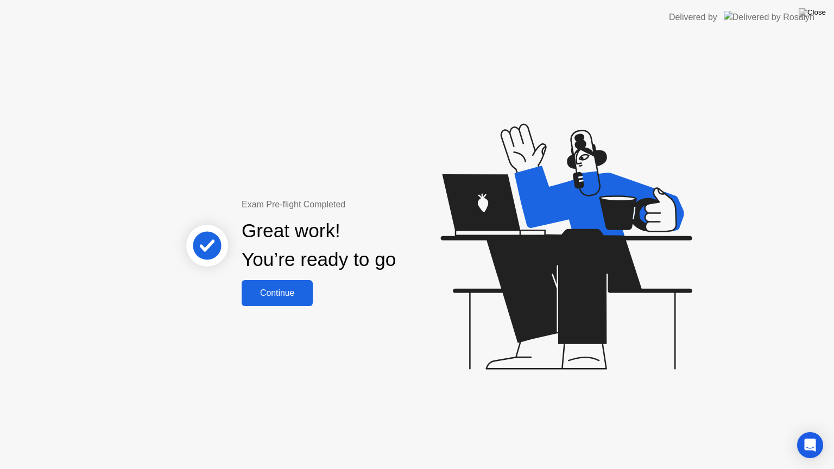 The height and width of the screenshot is (469, 834). Describe the element at coordinates (319, 245) in the screenshot. I see `div: Great work! You’re ready to go` at that location.